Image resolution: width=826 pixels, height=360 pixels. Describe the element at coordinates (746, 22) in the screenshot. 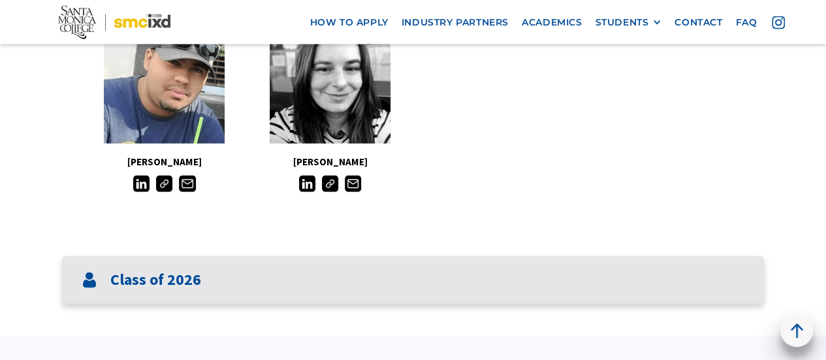

I see `a: faq` at that location.